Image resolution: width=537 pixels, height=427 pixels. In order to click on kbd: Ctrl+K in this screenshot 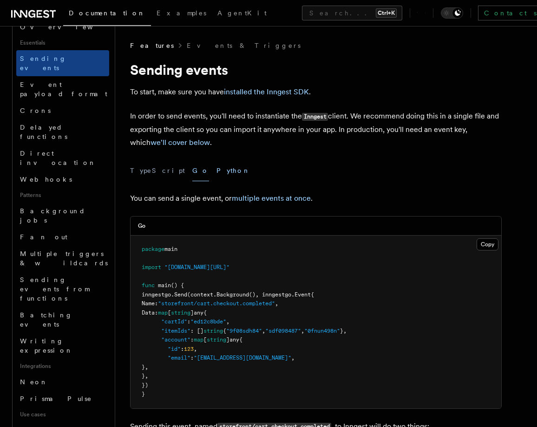, I will do `click(386, 13)`.